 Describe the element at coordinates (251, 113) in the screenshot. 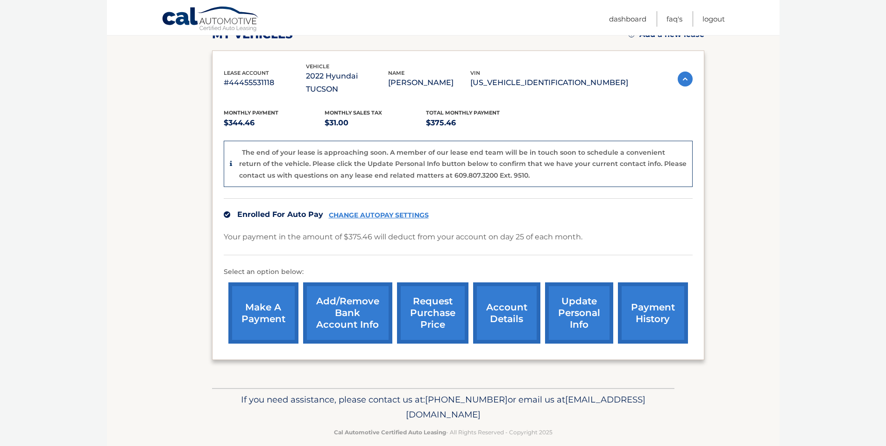

I see `span: Monthly Payment` at that location.